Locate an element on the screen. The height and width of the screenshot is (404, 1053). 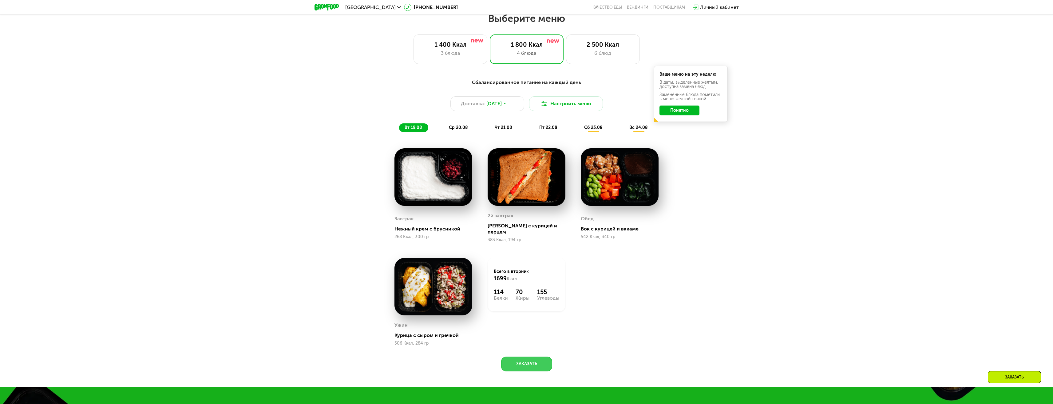
div: Курица с сыром и гречкой is located at coordinates (436, 335).